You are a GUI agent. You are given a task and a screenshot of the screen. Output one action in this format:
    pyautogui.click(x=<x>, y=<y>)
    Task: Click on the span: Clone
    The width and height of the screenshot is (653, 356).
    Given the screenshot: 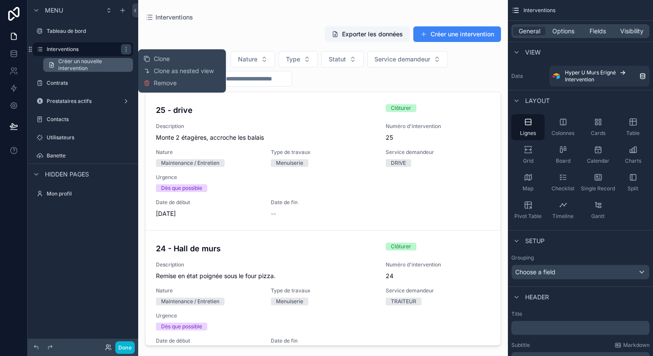 What is the action you would take?
    pyautogui.click(x=162, y=59)
    